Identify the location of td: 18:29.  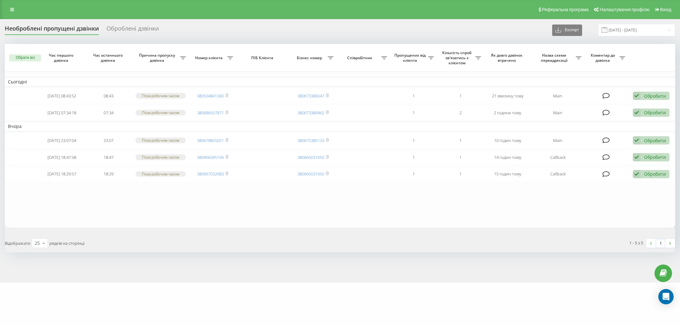
(108, 174).